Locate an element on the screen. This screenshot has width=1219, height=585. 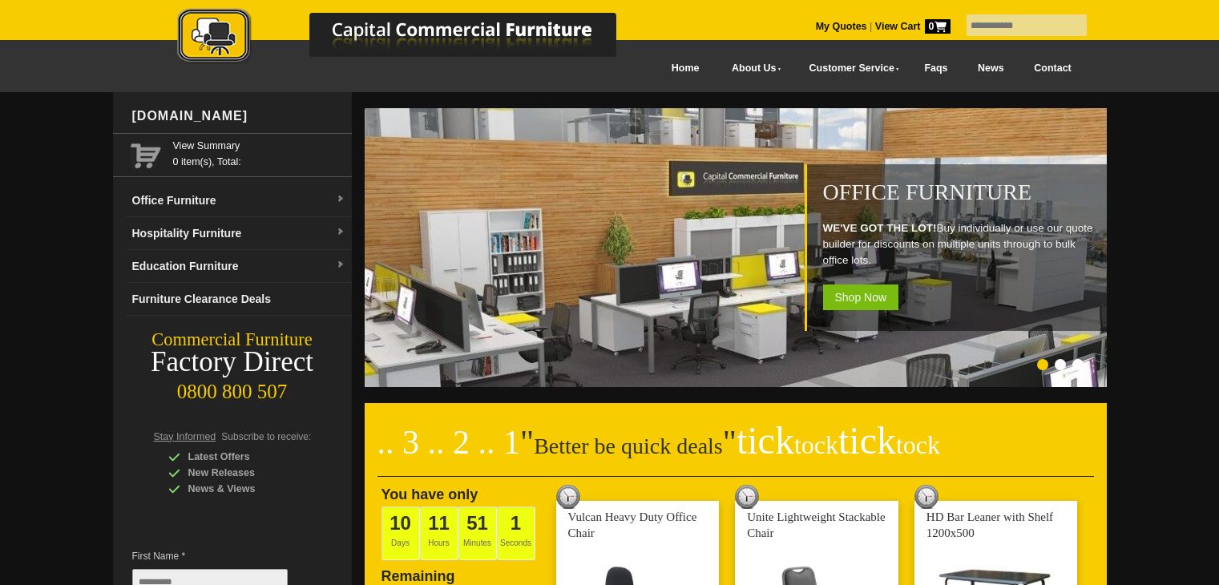
span: Minutes is located at coordinates (478, 533).